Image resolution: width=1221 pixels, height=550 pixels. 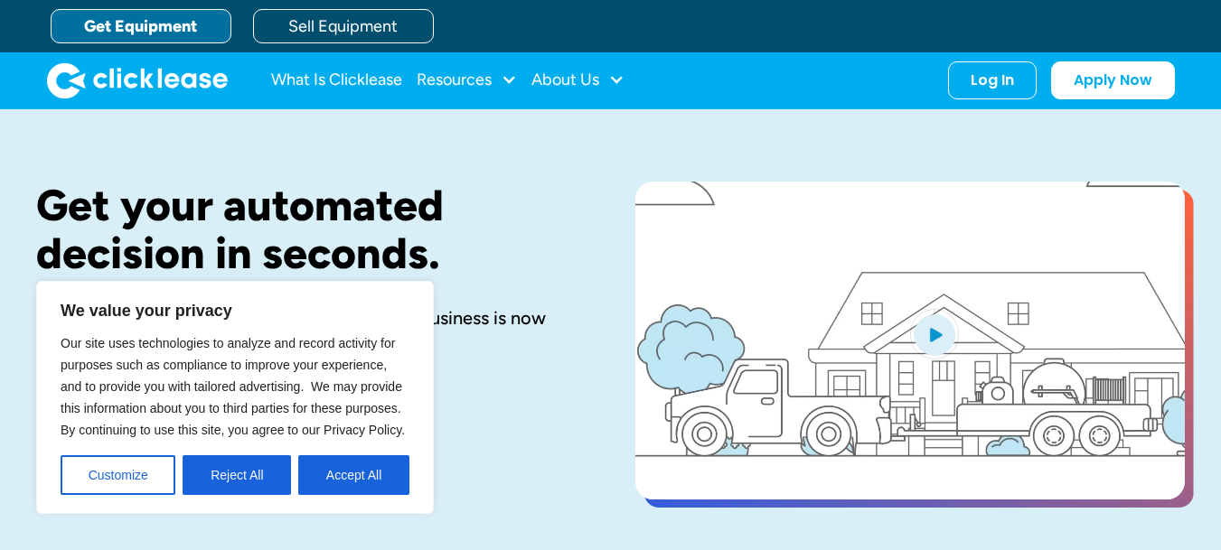 I want to click on h1: Get your automated decision in seconds., so click(x=306, y=230).